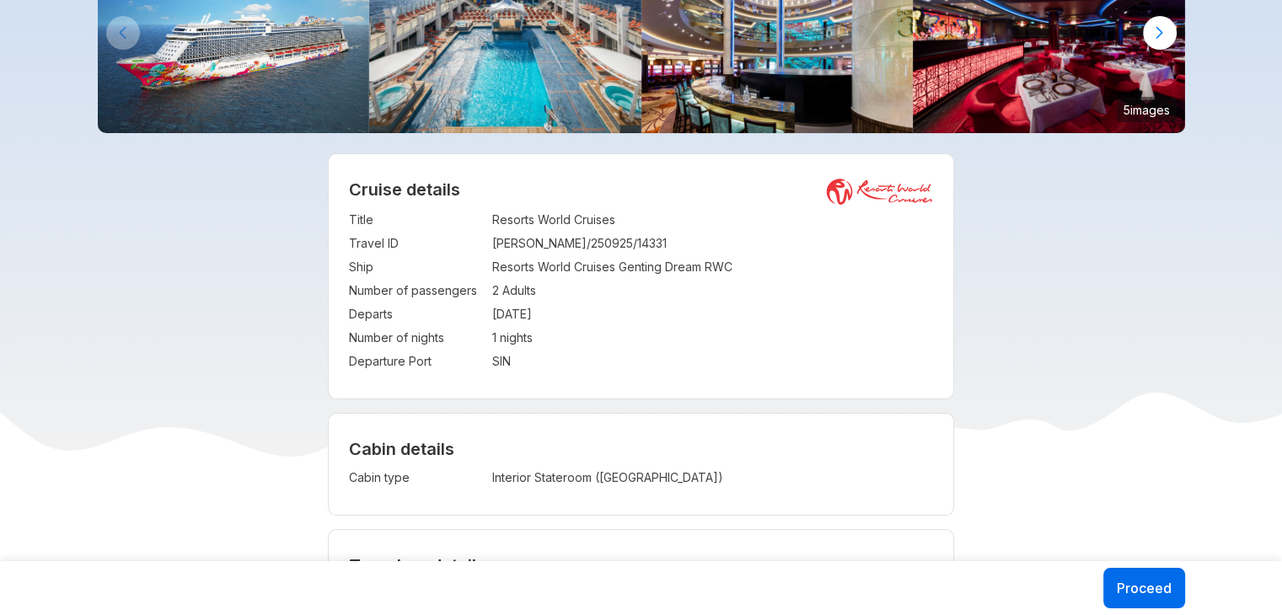 The image size is (1282, 615). Describe the element at coordinates (416, 362) in the screenshot. I see `td: Departure Port` at that location.